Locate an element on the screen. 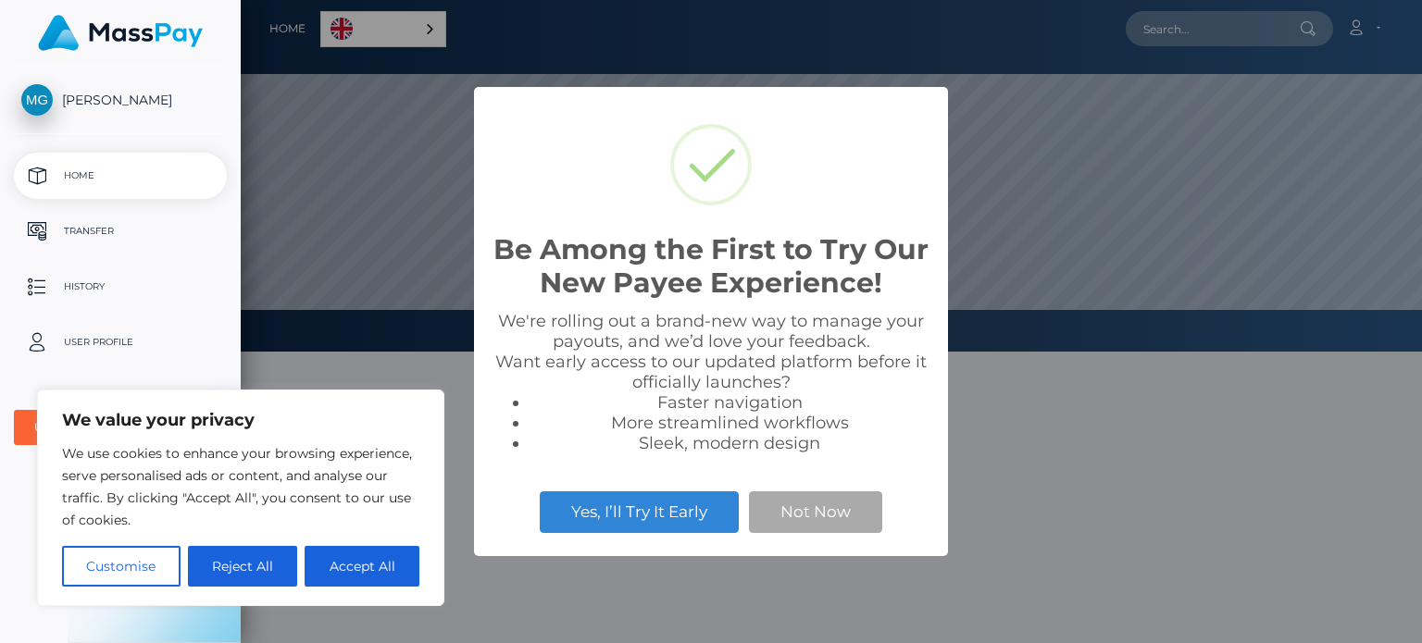 The image size is (1422, 643). p: History is located at coordinates (120, 287).